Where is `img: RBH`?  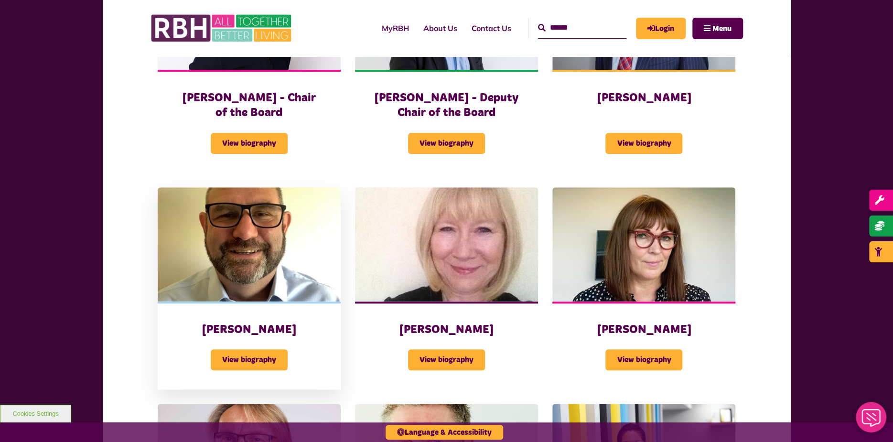
img: RBH is located at coordinates (222, 28).